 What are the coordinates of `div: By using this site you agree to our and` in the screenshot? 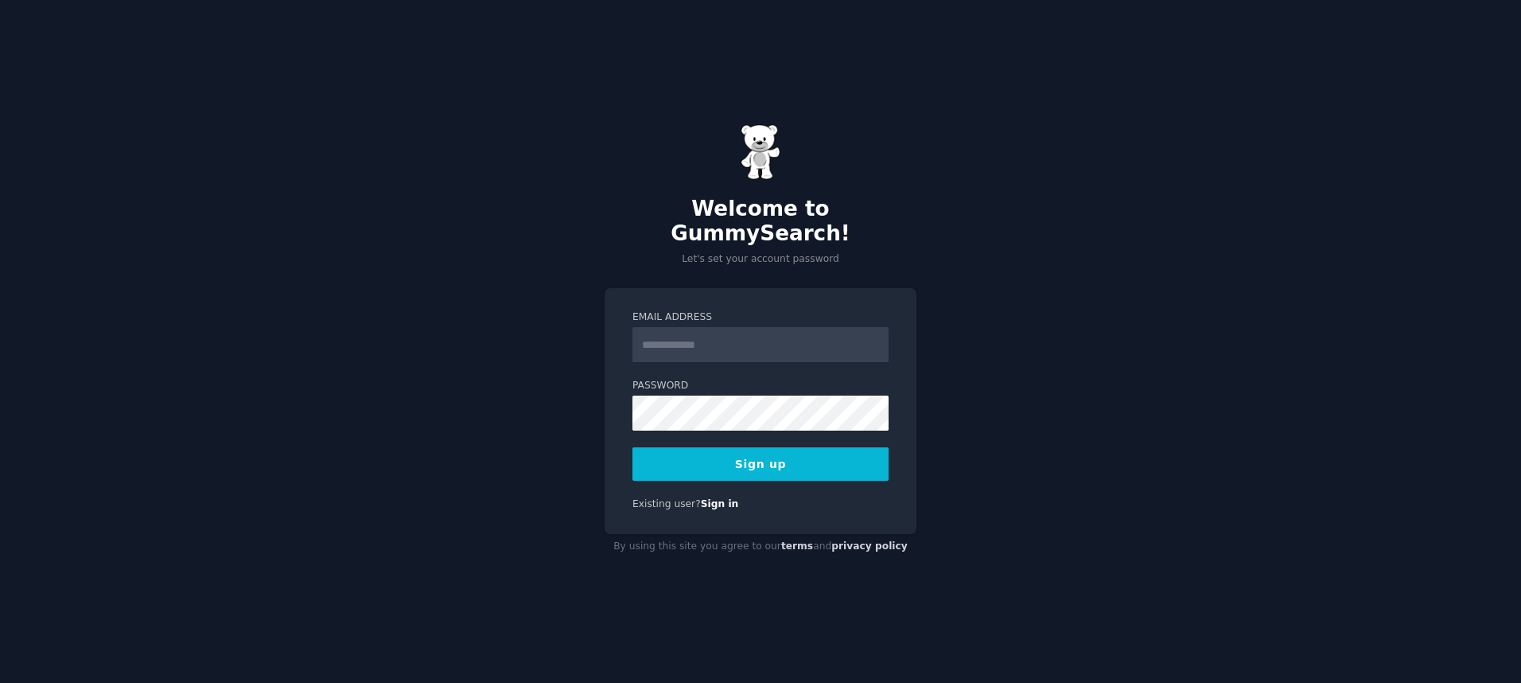 It's located at (761, 547).